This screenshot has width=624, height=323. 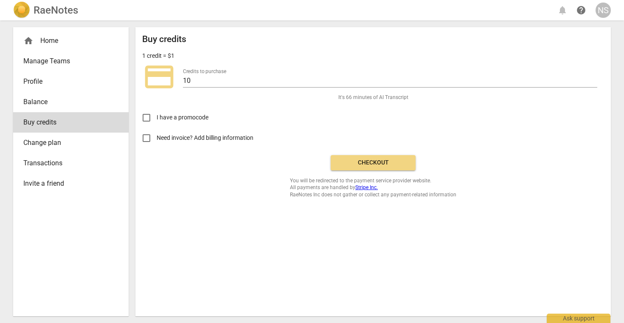 What do you see at coordinates (68, 122) in the screenshot?
I see `span: Buy credits` at bounding box center [68, 122].